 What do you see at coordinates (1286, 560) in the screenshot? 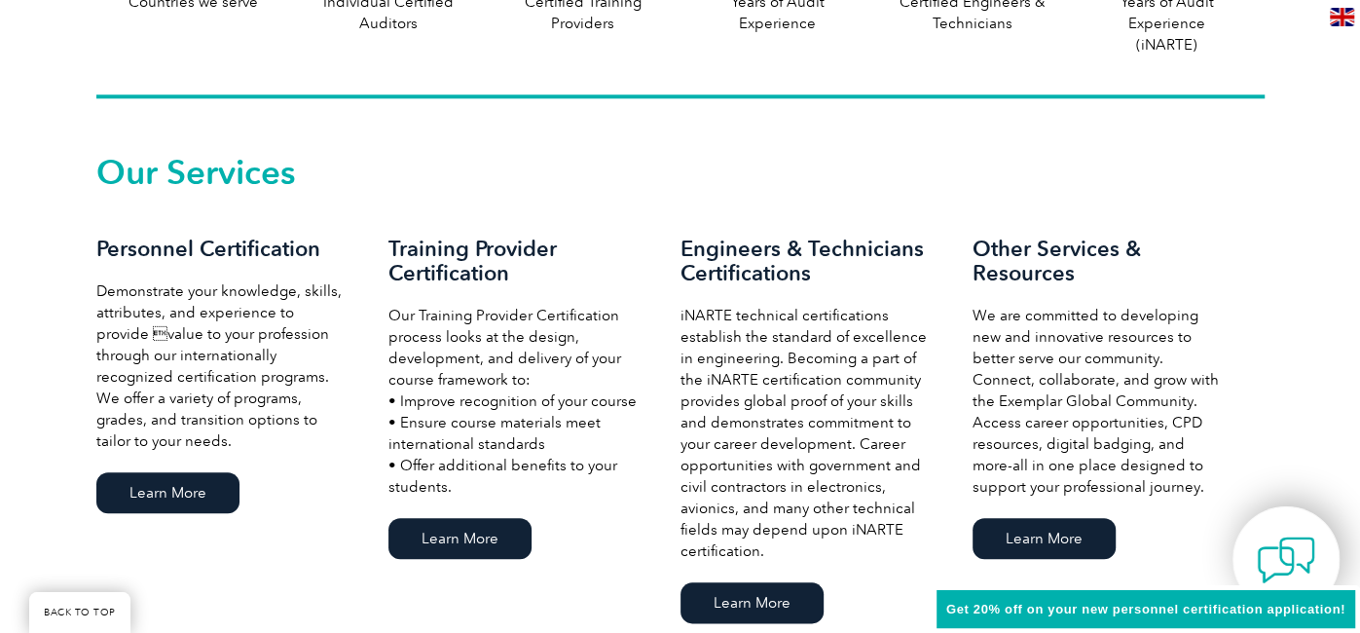
I see `img: contact-chat.png` at bounding box center [1286, 560].